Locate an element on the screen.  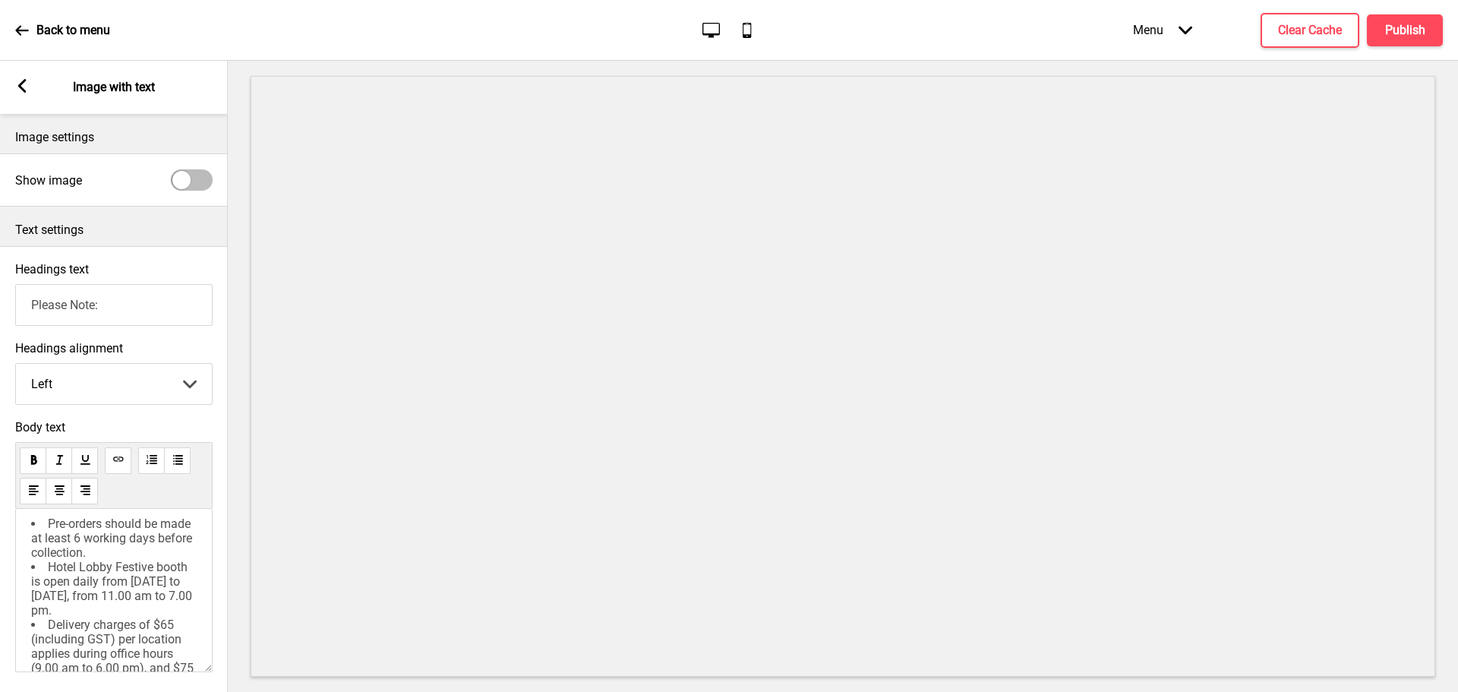
p: Text settings is located at coordinates (114, 230).